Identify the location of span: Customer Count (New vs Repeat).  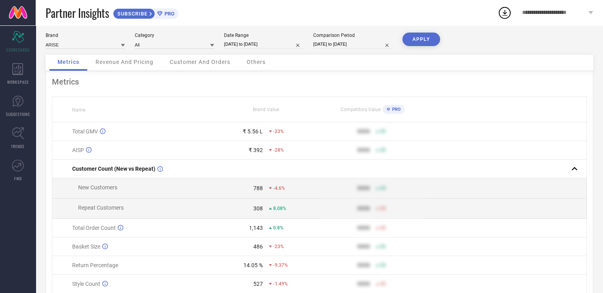
(114, 168).